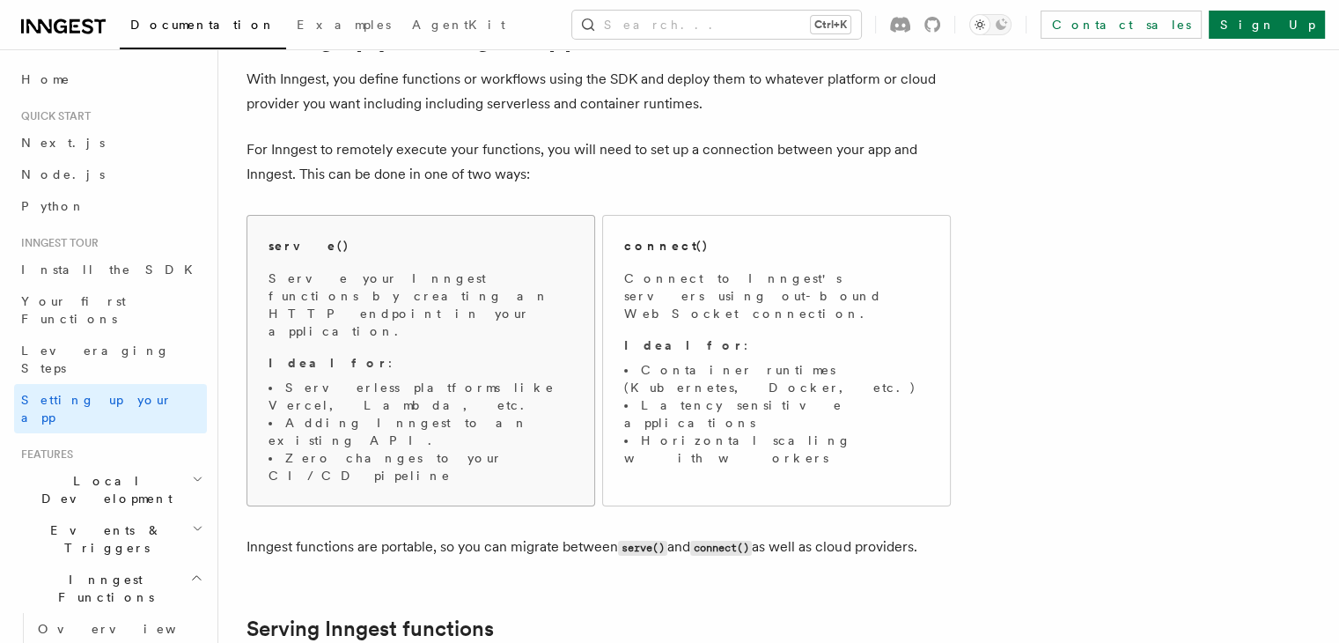  I want to click on a: connect()Connect to Inngest's servers using out-bound WebSocket connection.Ideal for:Container ru..., so click(776, 360).